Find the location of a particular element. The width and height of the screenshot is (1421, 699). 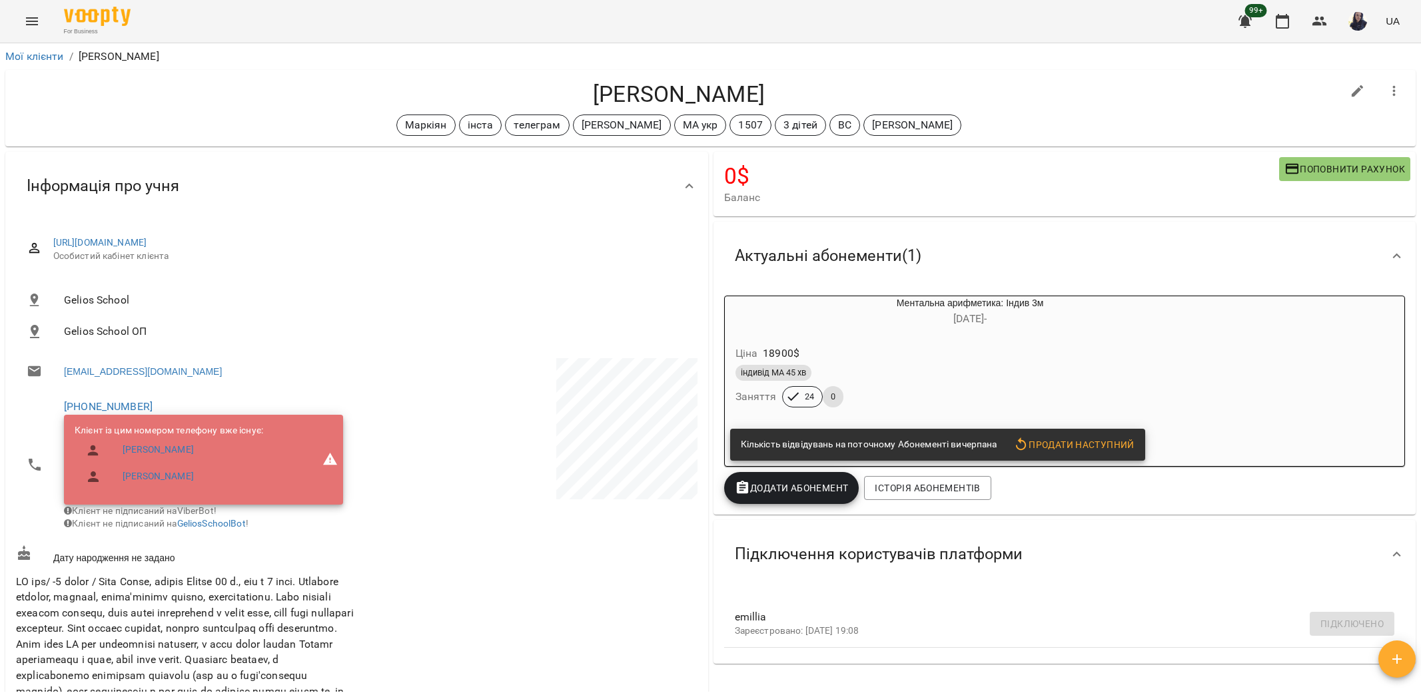

p: інста is located at coordinates (480, 125).